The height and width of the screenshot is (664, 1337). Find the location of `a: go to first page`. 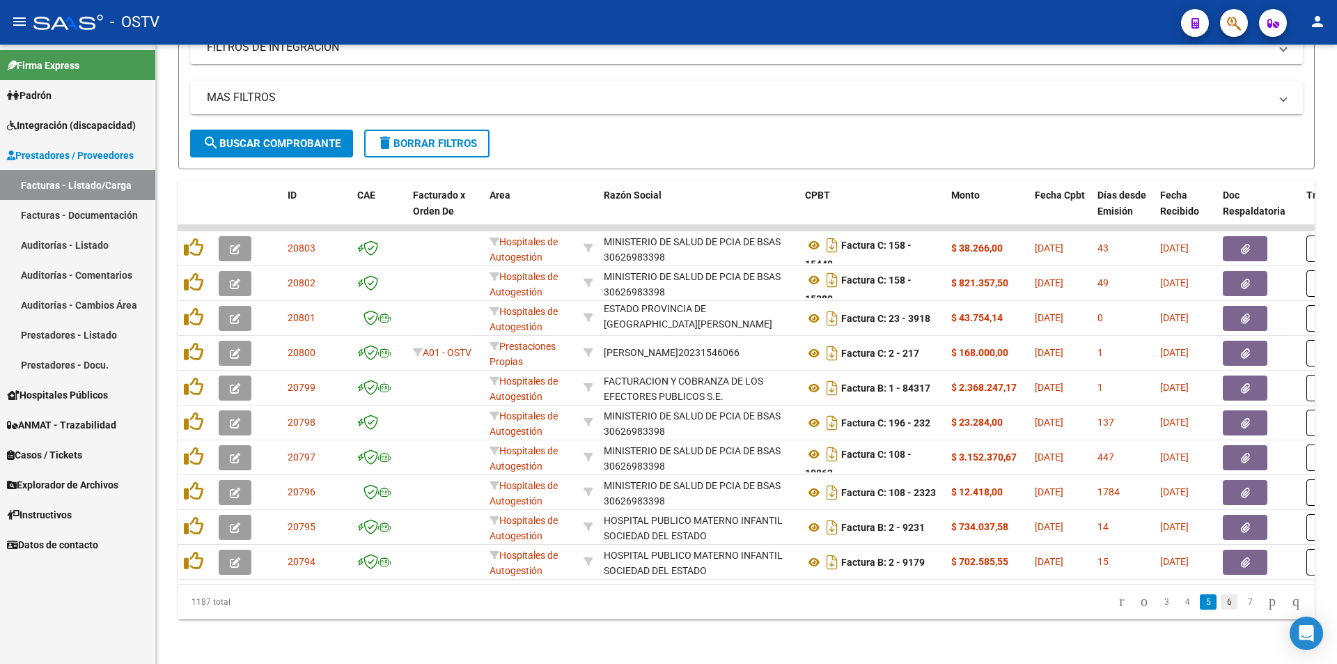

a: go to first page is located at coordinates (1121, 602).